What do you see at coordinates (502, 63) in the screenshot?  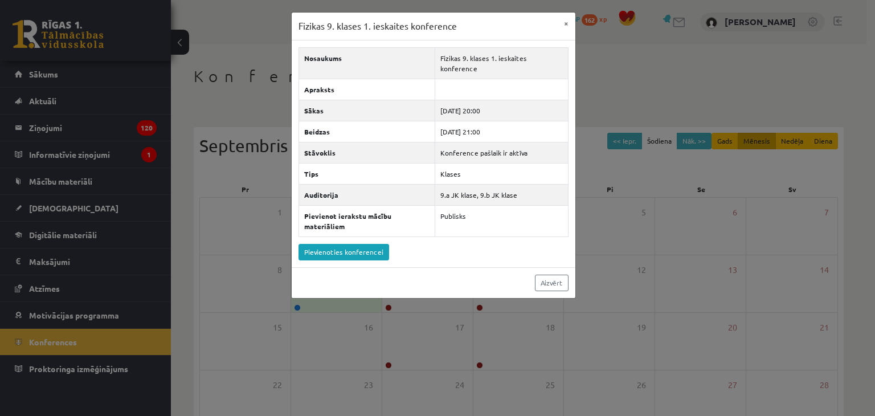 I see `td: Fizikas 9. klases 1. ieskaites konference` at bounding box center [502, 63].